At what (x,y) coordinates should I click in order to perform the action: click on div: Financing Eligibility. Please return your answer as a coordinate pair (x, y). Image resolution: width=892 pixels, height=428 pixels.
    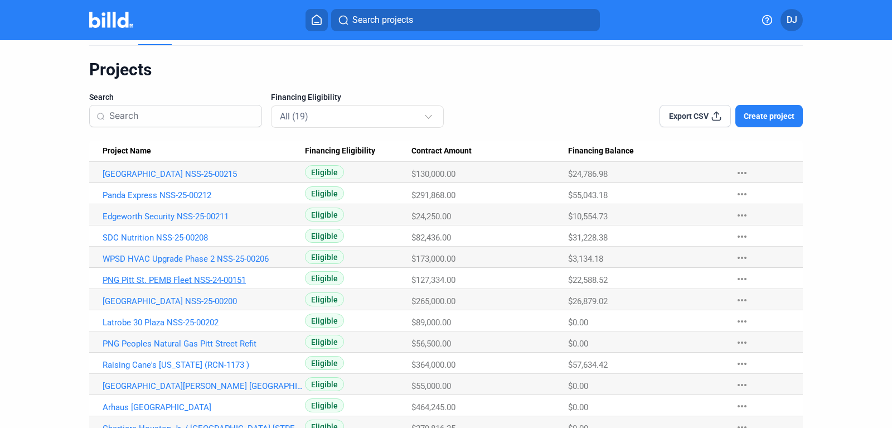
    Looking at the image, I should click on (359, 151).